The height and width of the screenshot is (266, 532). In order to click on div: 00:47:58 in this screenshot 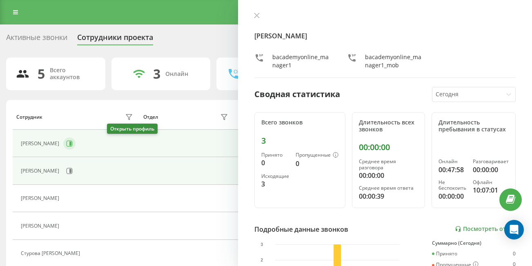, I will do `click(453, 170)`.